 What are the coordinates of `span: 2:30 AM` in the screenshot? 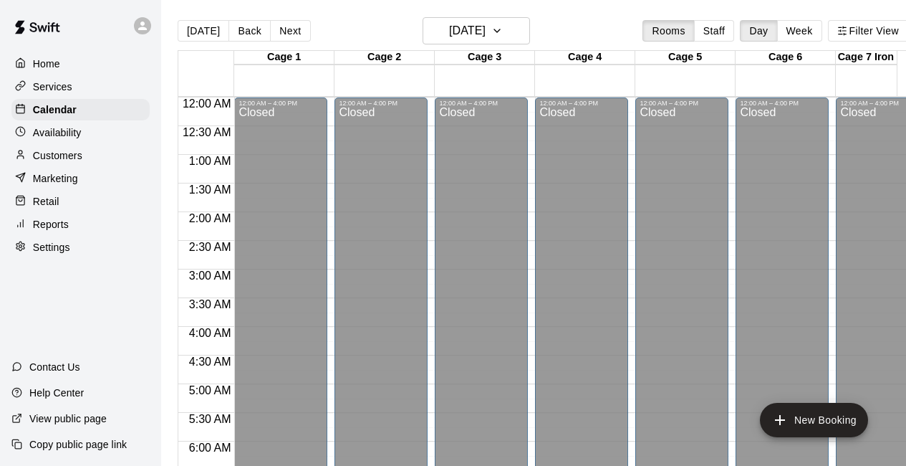 It's located at (210, 246).